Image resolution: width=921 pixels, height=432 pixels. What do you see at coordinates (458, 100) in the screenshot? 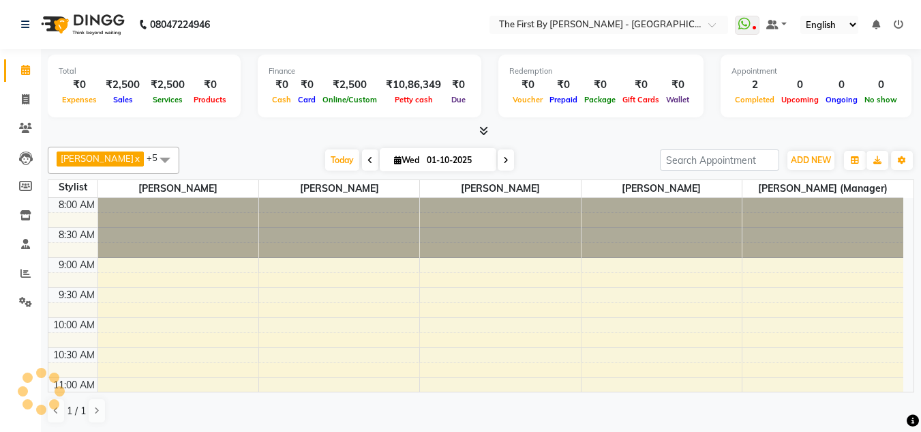
I see `span: Due` at bounding box center [458, 100].